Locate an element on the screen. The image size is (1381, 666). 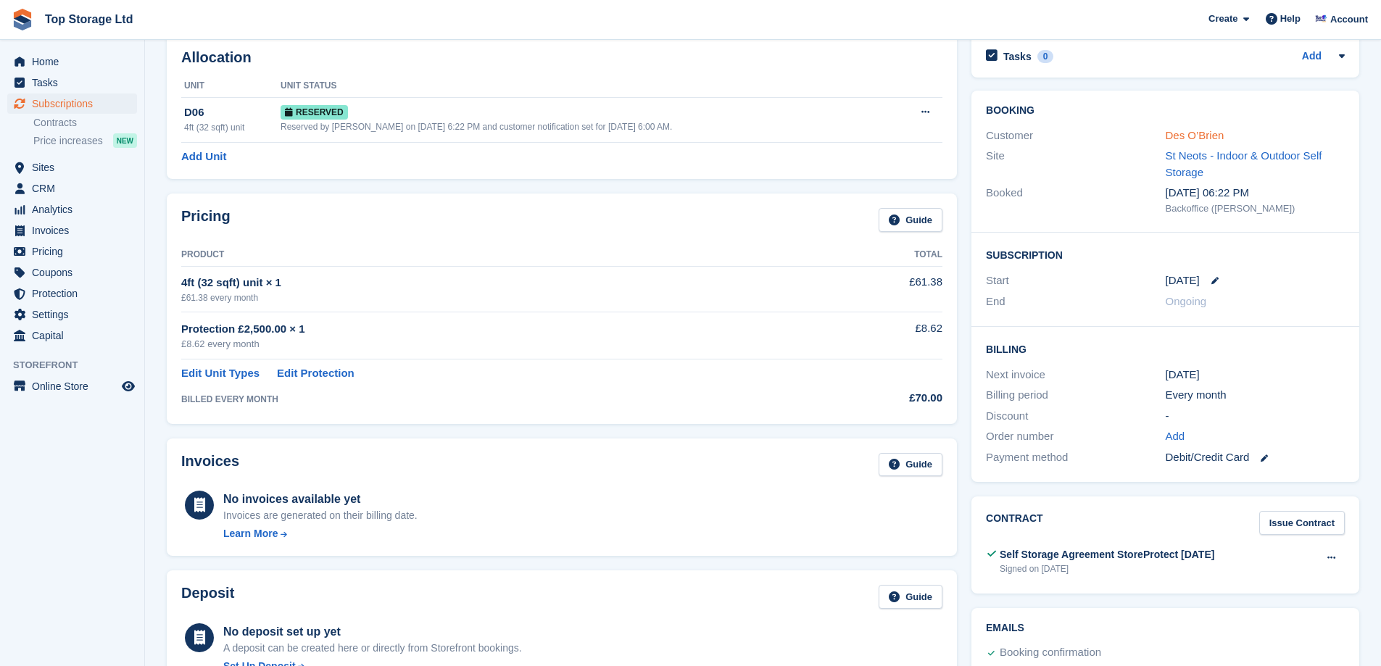
a: Issue Contract is located at coordinates (1302, 523).